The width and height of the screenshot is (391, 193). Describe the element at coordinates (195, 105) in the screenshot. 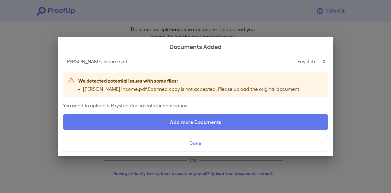

I see `p: You need to upload 4 Paystub documents for verification.` at that location.